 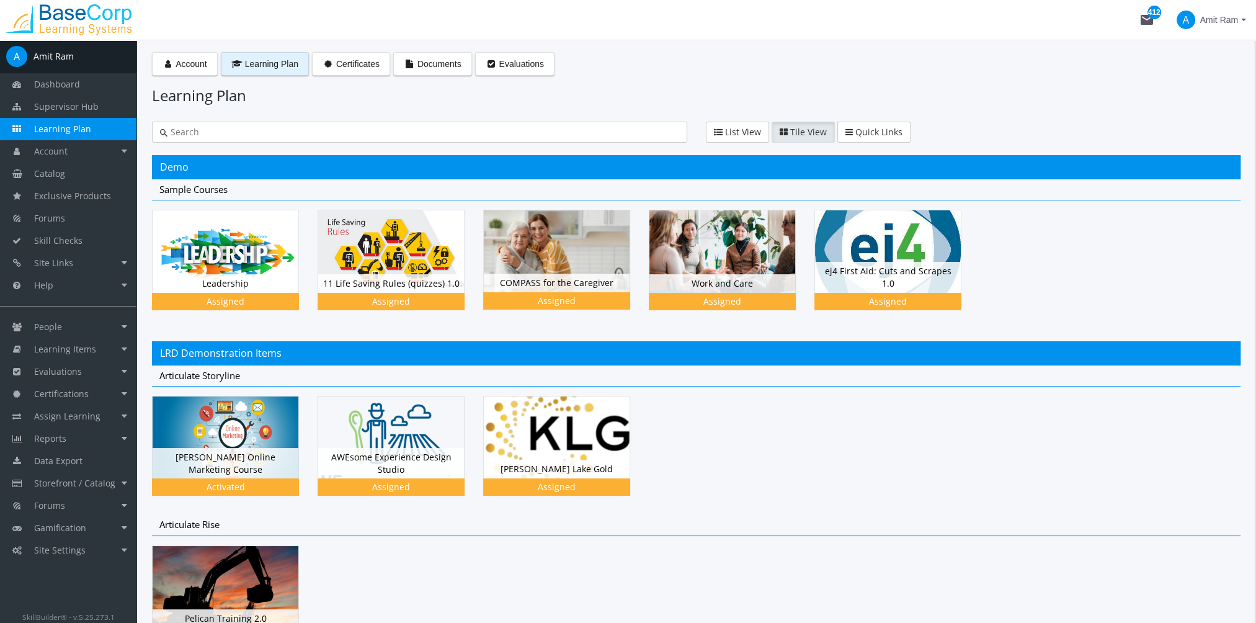 What do you see at coordinates (48, 326) in the screenshot?
I see `span: People` at bounding box center [48, 326].